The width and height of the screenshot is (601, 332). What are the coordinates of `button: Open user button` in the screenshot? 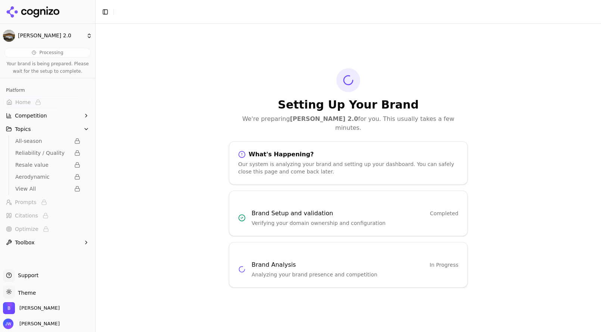 It's located at (31, 324).